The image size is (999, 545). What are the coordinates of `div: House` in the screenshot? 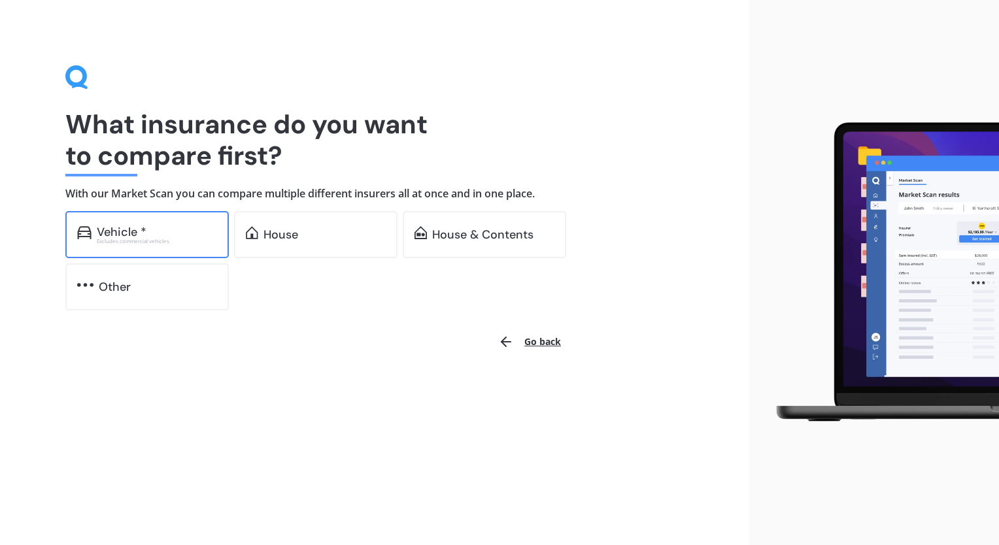 It's located at (280, 235).